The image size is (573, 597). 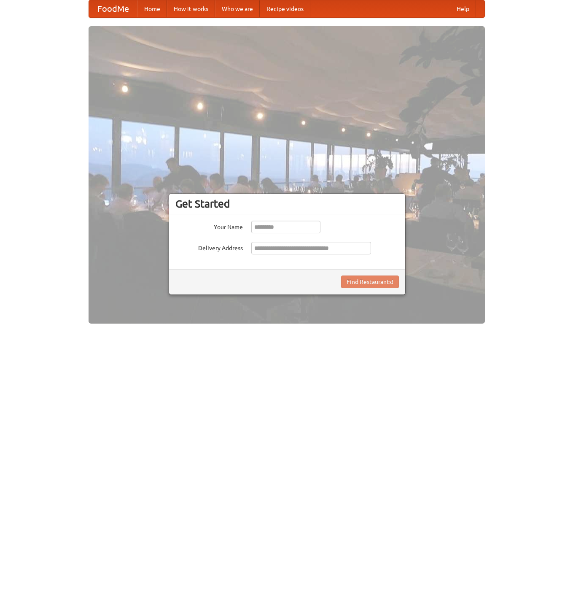 What do you see at coordinates (191, 9) in the screenshot?
I see `a: How it works` at bounding box center [191, 9].